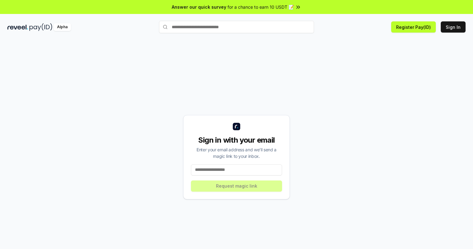 The image size is (473, 249). I want to click on img: logo_small, so click(237, 127).